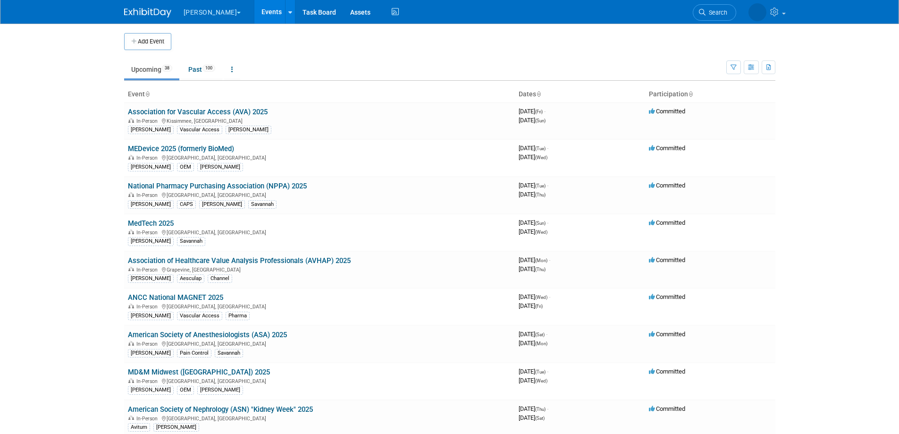 Image resolution: width=899 pixels, height=434 pixels. I want to click on a: Sort by Event Name, so click(147, 94).